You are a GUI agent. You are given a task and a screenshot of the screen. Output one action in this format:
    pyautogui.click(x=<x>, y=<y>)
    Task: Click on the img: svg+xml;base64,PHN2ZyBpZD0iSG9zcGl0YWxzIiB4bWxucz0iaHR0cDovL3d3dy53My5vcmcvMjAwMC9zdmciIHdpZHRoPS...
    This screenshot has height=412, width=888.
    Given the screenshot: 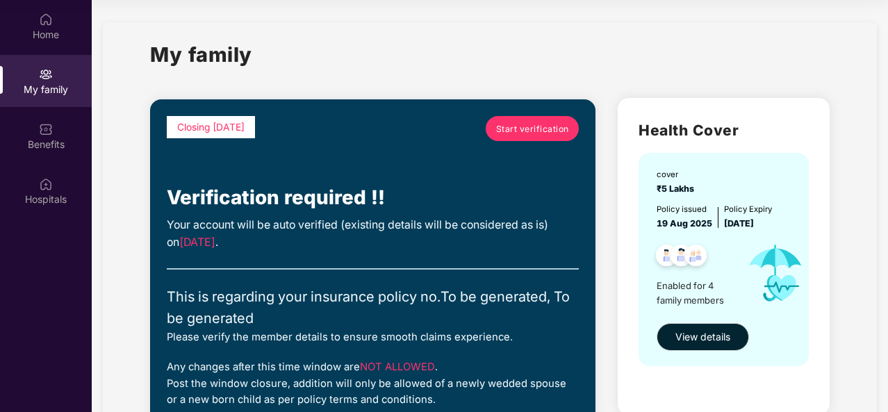 What is the action you would take?
    pyautogui.click(x=46, y=184)
    